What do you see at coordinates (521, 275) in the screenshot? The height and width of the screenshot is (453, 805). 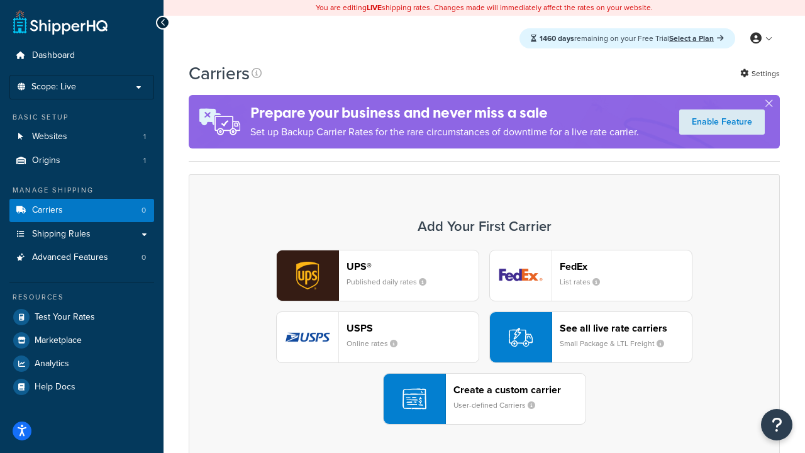 I see `img: fedEx logo` at bounding box center [521, 275].